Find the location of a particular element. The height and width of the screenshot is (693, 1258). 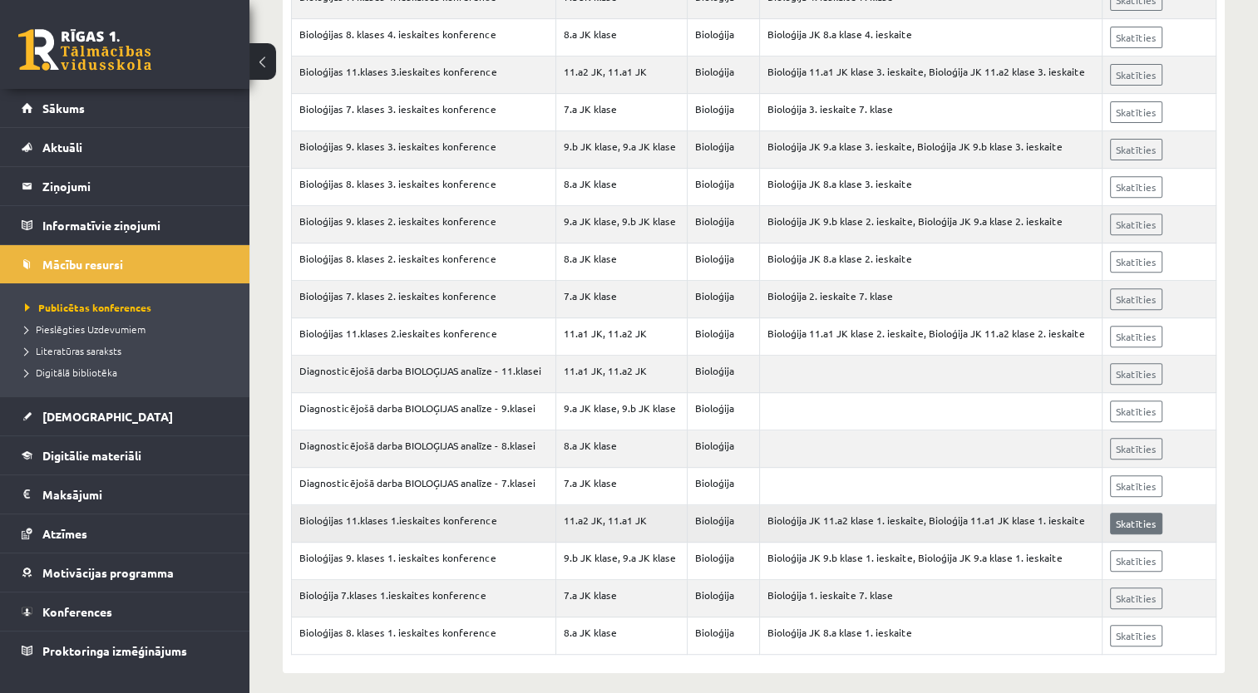

td: Bioloģija JK 9.b klase 2. ieskaite, Bioloģija JK 9.a klase 2. ieskaite is located at coordinates (930, 224).